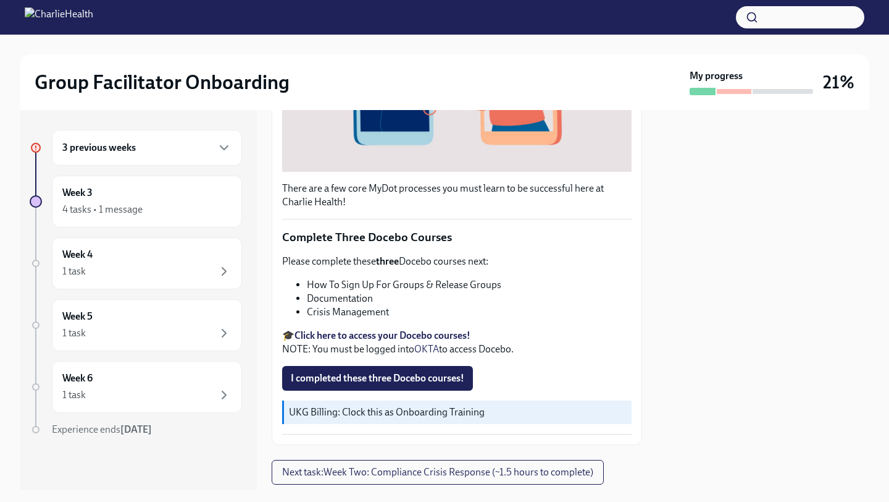 This screenshot has width=889, height=502. Describe the element at coordinates (77, 378) in the screenshot. I see `h6: Week 6` at that location.